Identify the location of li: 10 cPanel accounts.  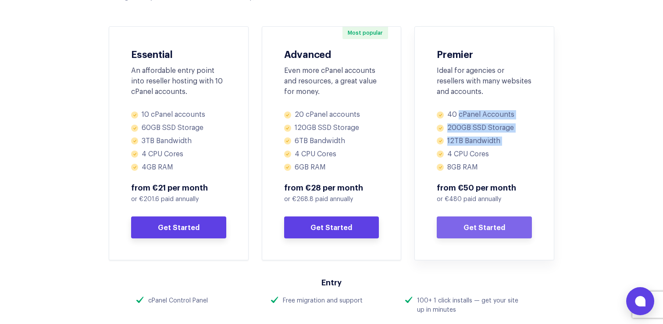
(179, 115).